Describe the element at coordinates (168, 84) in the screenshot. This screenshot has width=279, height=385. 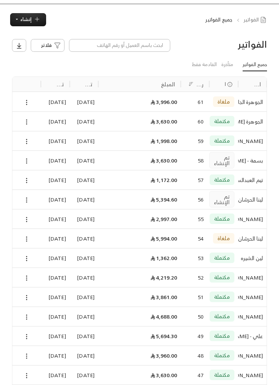
I see `div: المبلغ` at that location.